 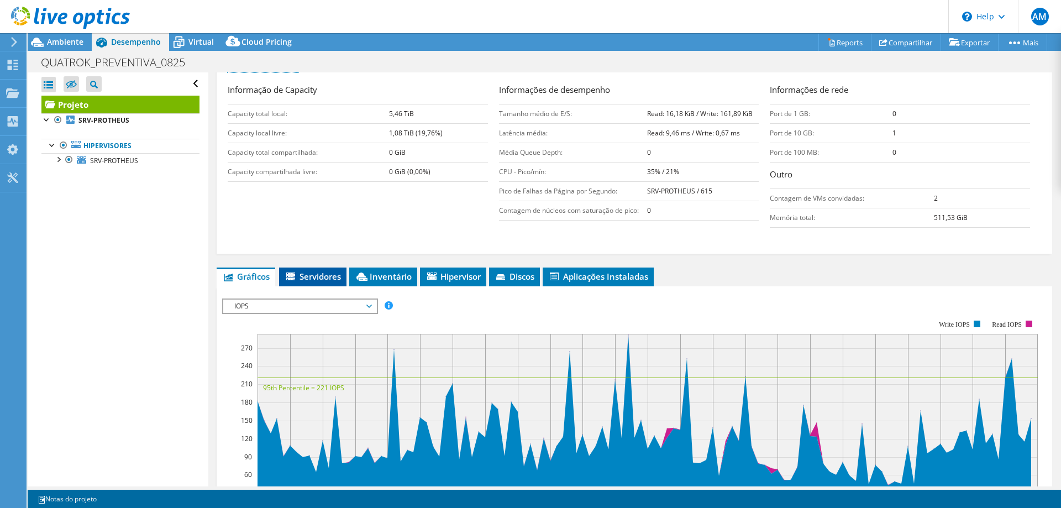 I want to click on a: Hipervisores, so click(x=120, y=146).